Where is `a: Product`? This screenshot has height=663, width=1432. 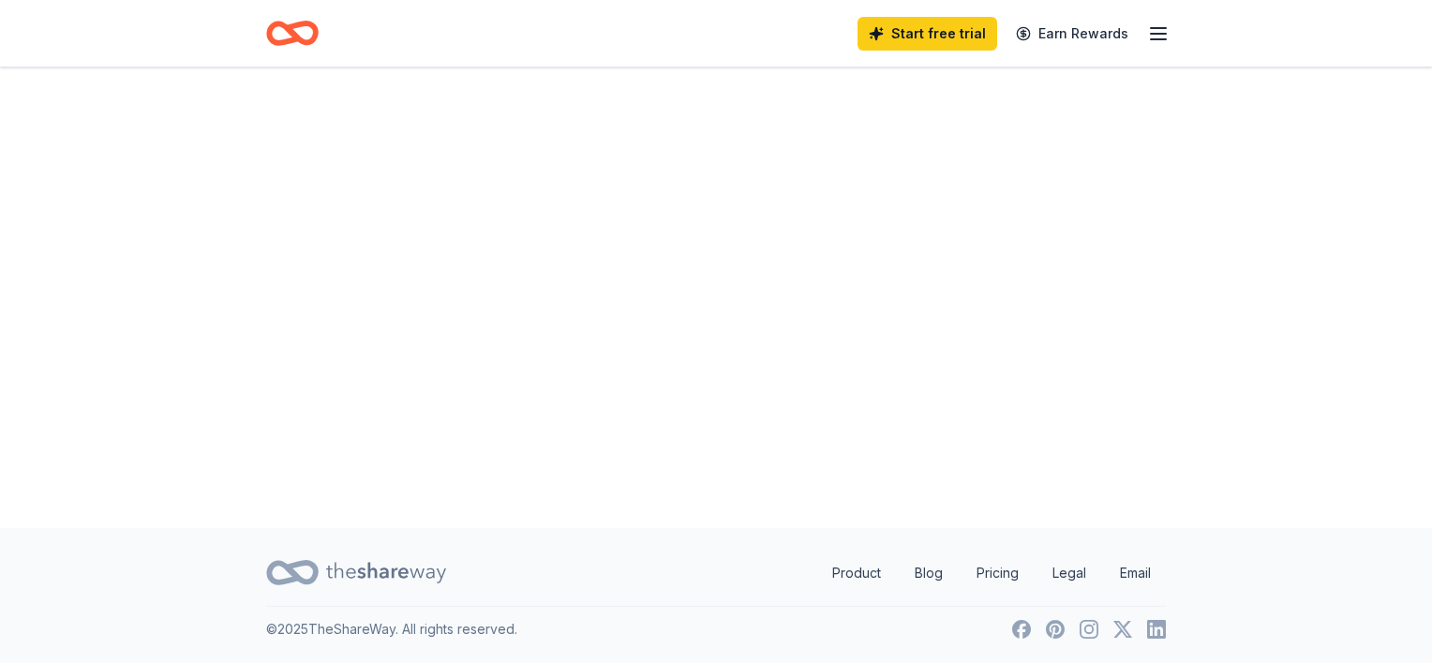 a: Product is located at coordinates (856, 573).